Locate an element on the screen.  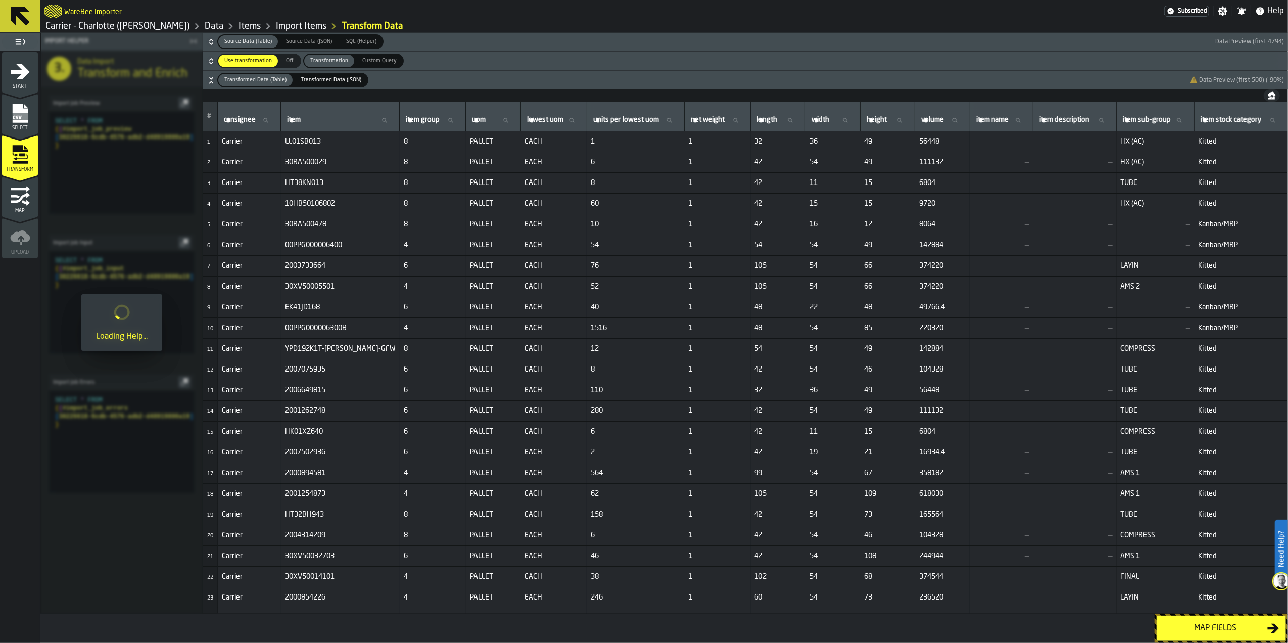
a: link-to-/wh/i/e074fb63-00ea-4531-a7c9-ea0a191b3e4f/import/items is located at coordinates (372, 26).